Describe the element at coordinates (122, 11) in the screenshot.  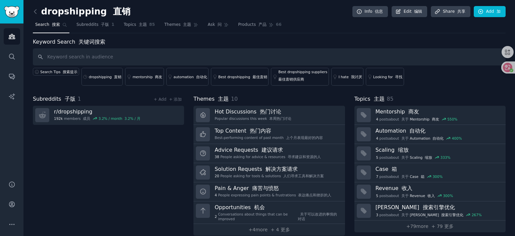
I see `font: 直销` at that location.